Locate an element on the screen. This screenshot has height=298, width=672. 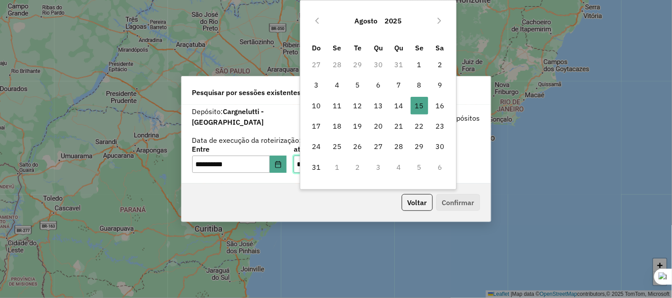
td: 12 is located at coordinates (357, 106).